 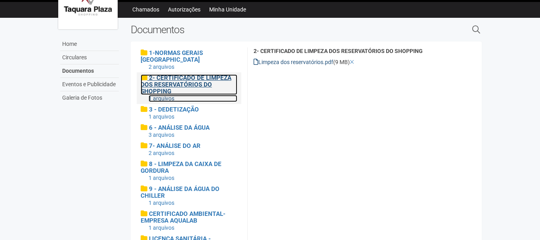 I want to click on a: CERTIFICADO AMBIENTAL- EMPRESA AQUALAB 1 arquivos, so click(x=189, y=221).